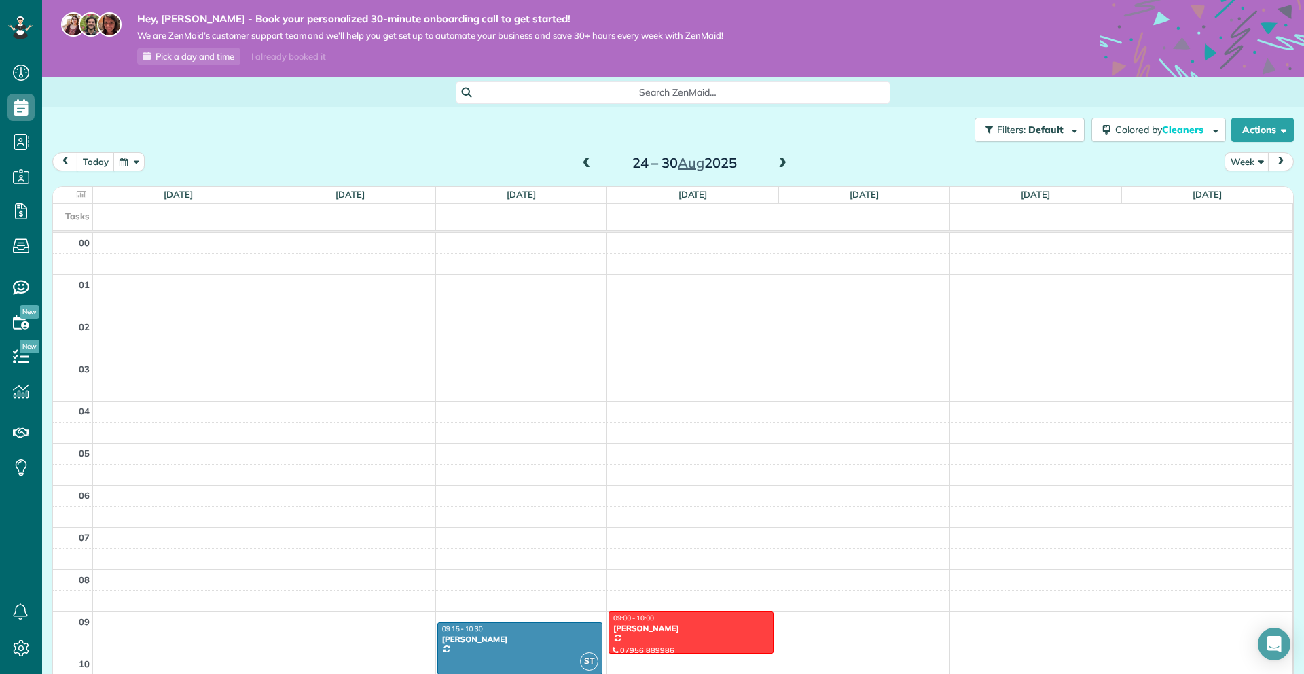  What do you see at coordinates (1011, 130) in the screenshot?
I see `span: Filters:` at bounding box center [1011, 130].